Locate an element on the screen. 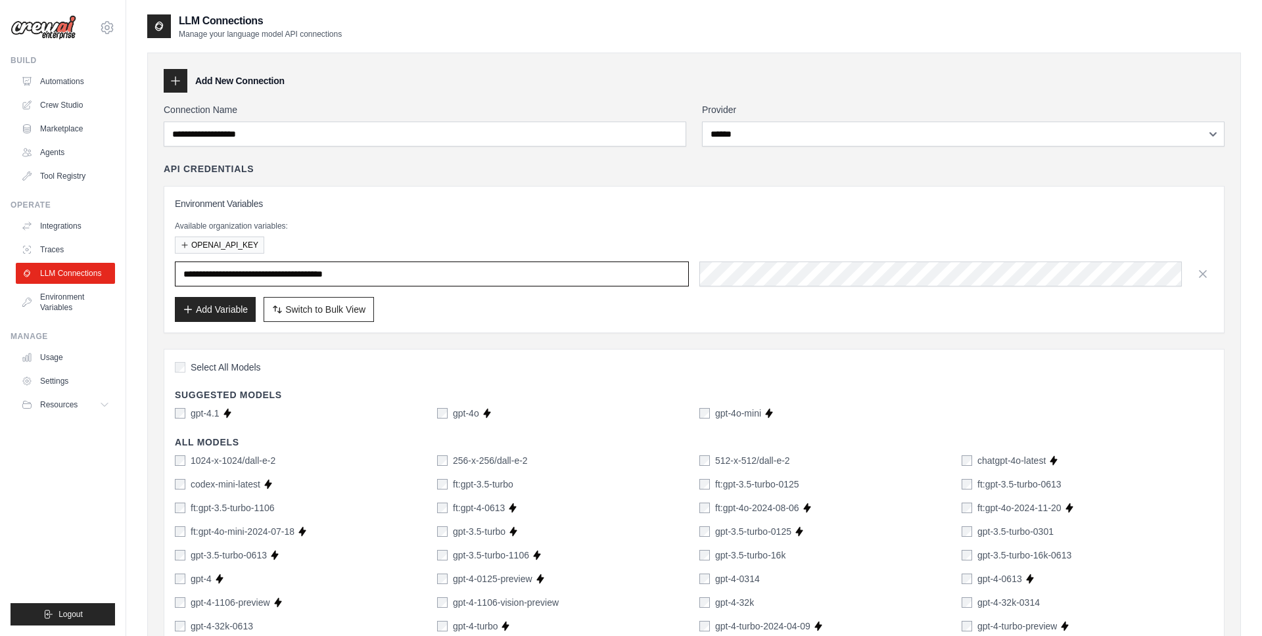 This screenshot has width=1262, height=636. label: ft:gpt-3.5-turbo is located at coordinates (483, 484).